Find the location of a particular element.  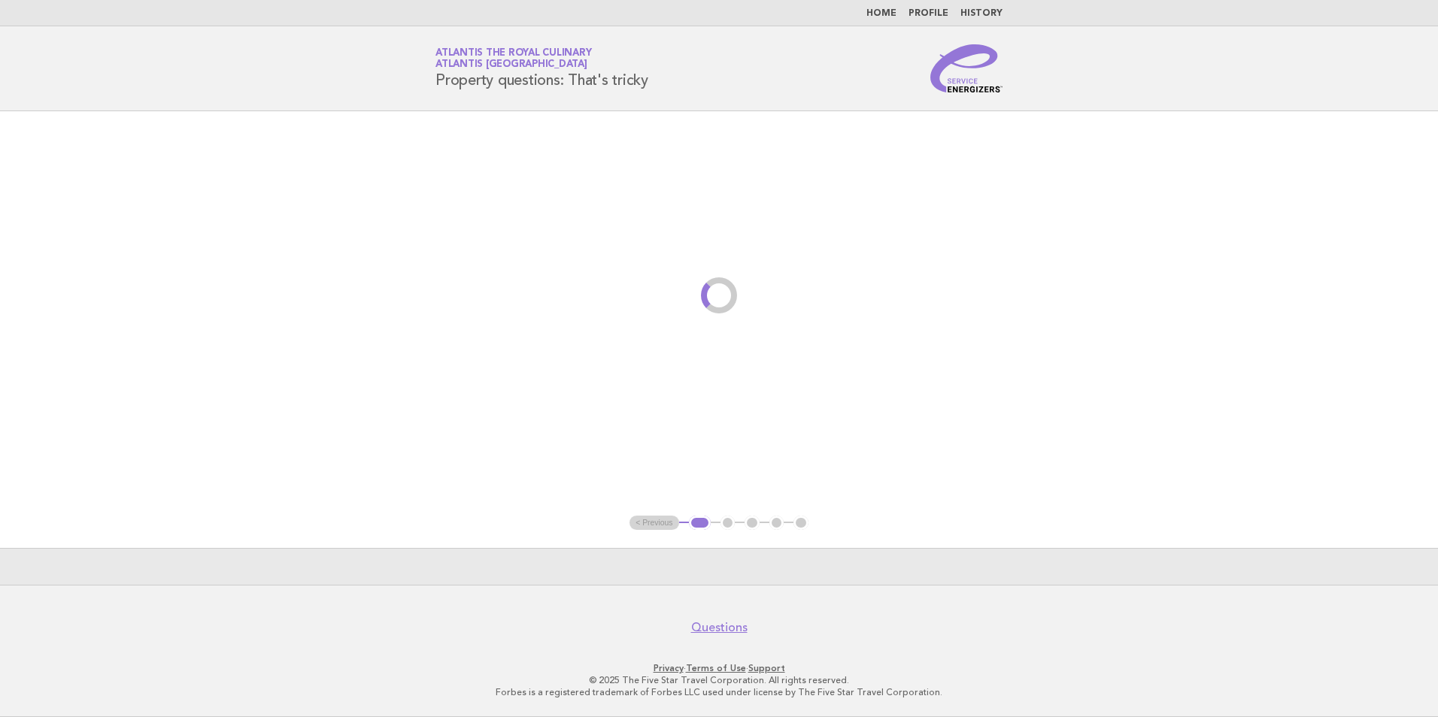

a: Profile is located at coordinates (928, 14).